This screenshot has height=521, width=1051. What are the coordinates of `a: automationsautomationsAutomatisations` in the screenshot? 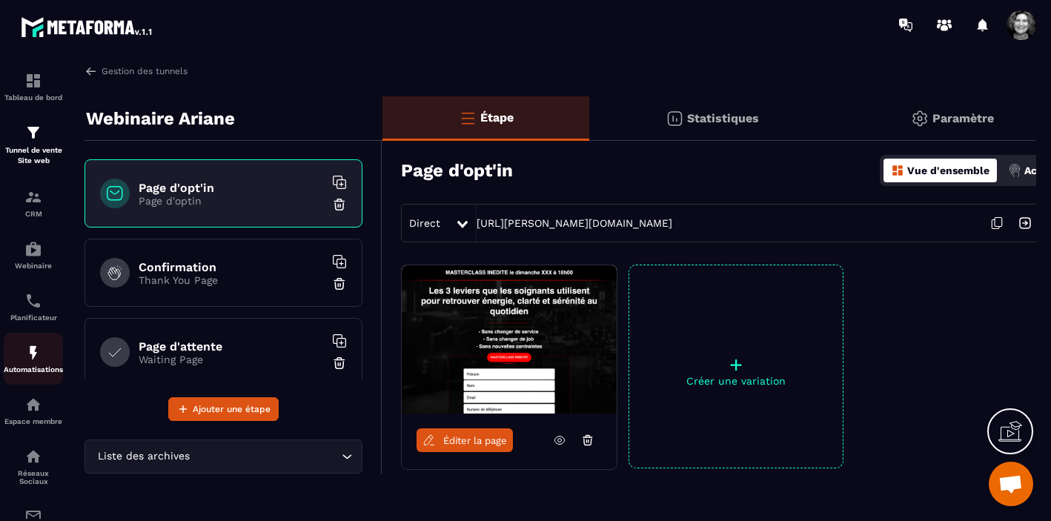 It's located at (33, 359).